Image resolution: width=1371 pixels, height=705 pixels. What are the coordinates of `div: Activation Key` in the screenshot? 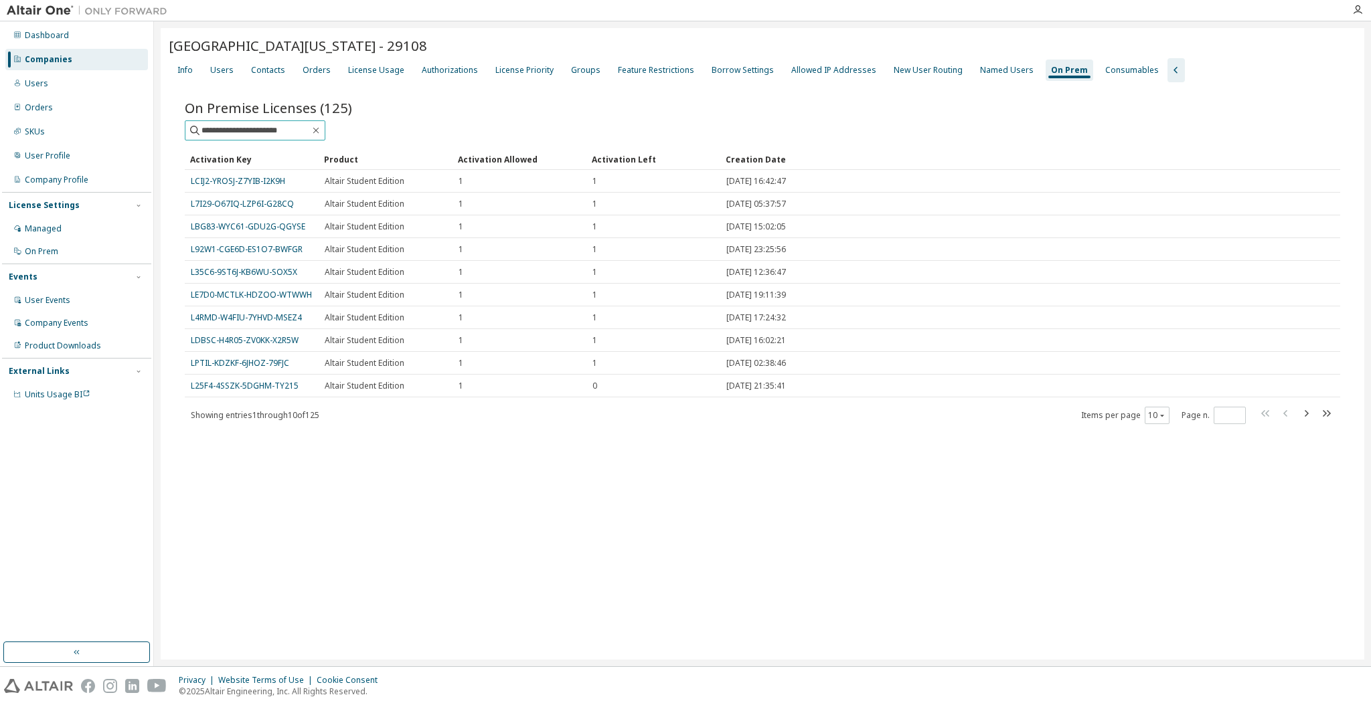 It's located at (252, 159).